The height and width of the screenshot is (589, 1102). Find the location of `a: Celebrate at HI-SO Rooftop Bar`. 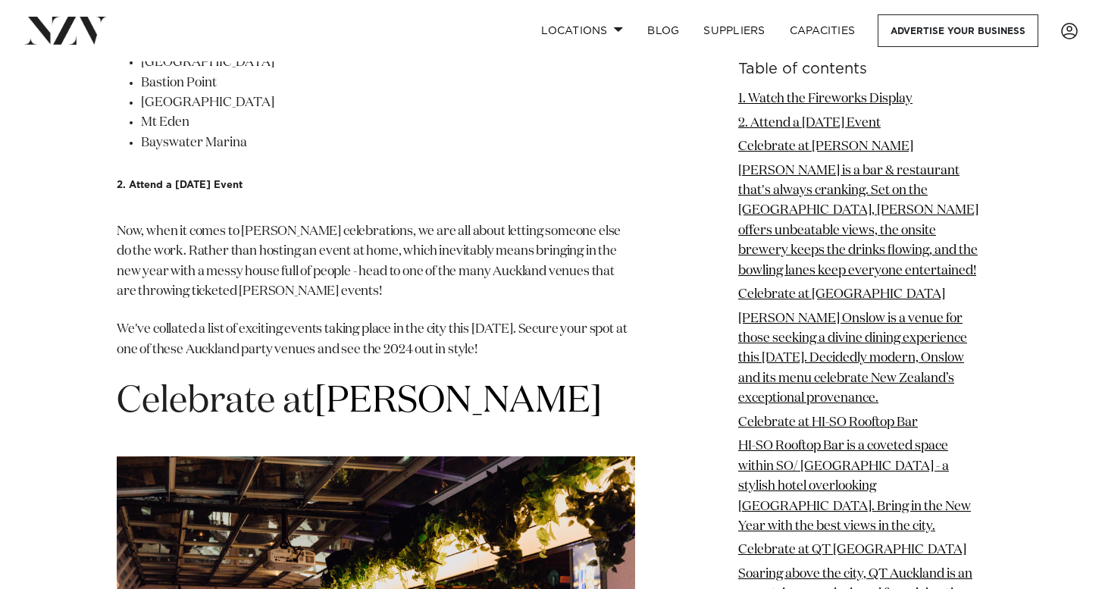

a: Celebrate at HI-SO Rooftop Bar is located at coordinates (828, 422).